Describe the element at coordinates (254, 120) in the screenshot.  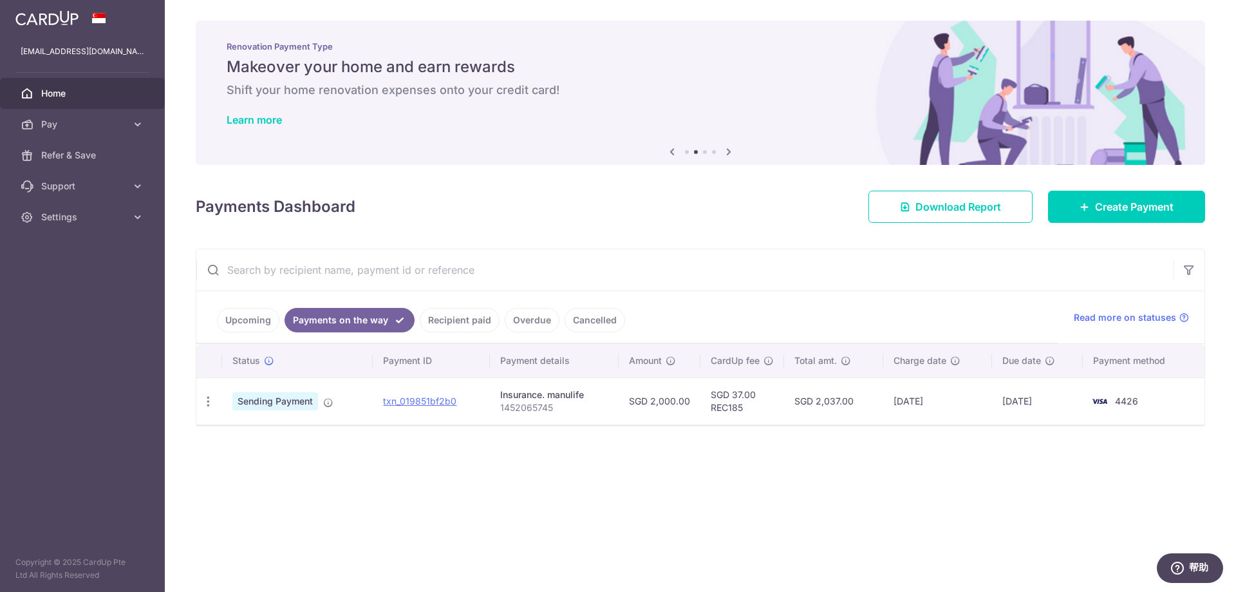
I see `a: Learn more` at that location.